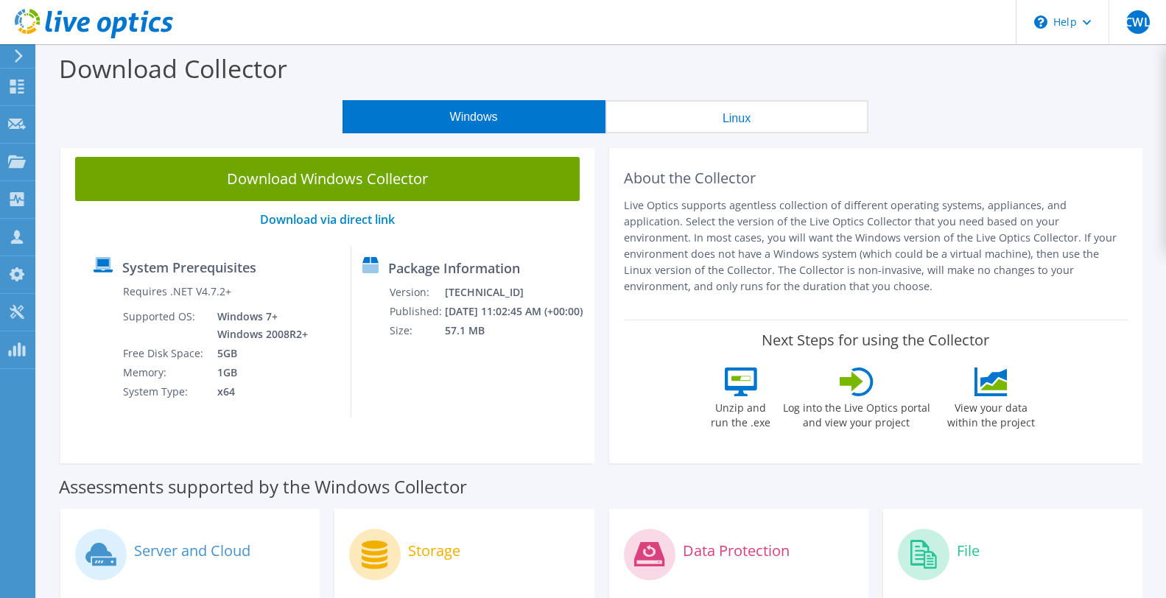 This screenshot has width=1166, height=598. I want to click on label: Log into the Live Optics portal and view your project, so click(856, 413).